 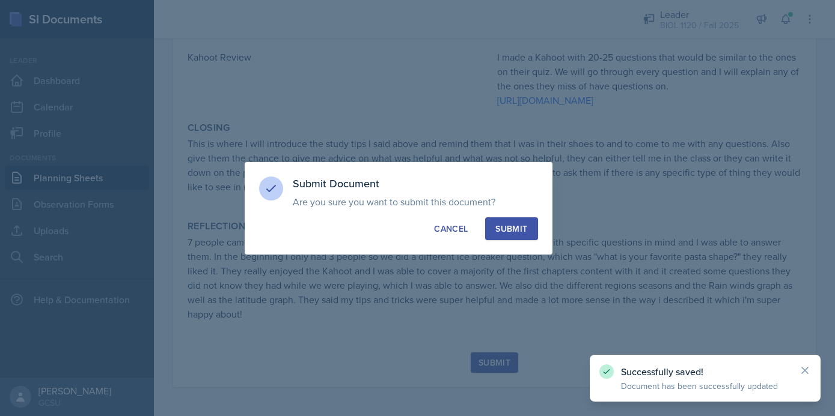 I want to click on p: Successfully saved!, so click(x=705, y=372).